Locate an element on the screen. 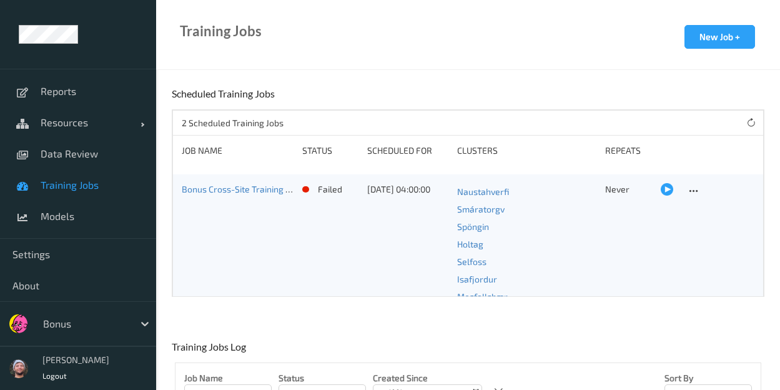  p: Job Name is located at coordinates (228, 378).